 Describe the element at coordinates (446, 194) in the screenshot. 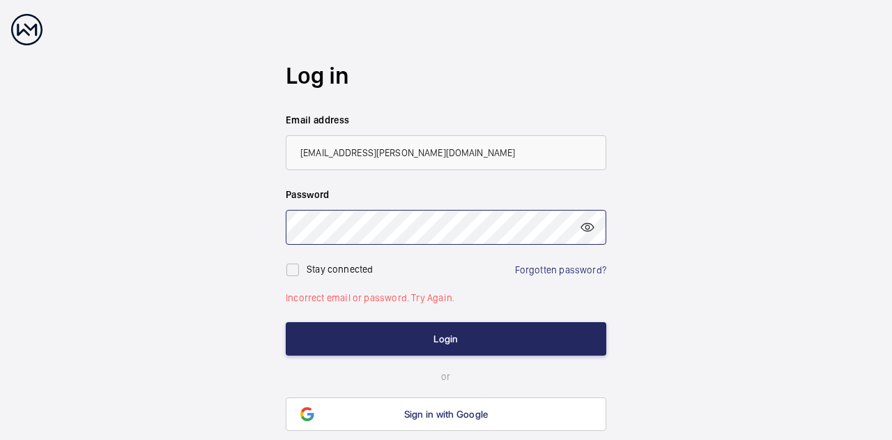

I see `label: Password` at that location.